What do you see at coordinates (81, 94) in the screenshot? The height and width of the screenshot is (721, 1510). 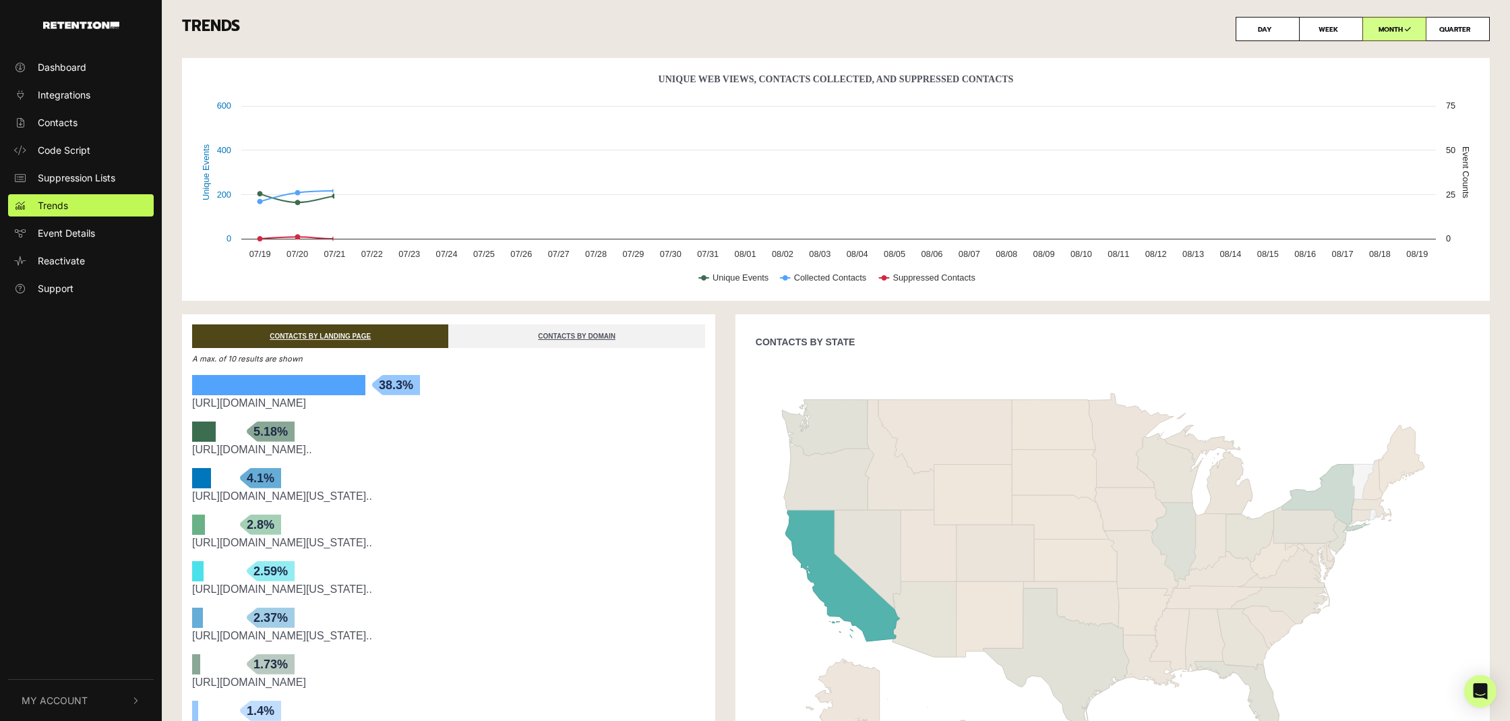 I see `a: Integrations` at bounding box center [81, 94].